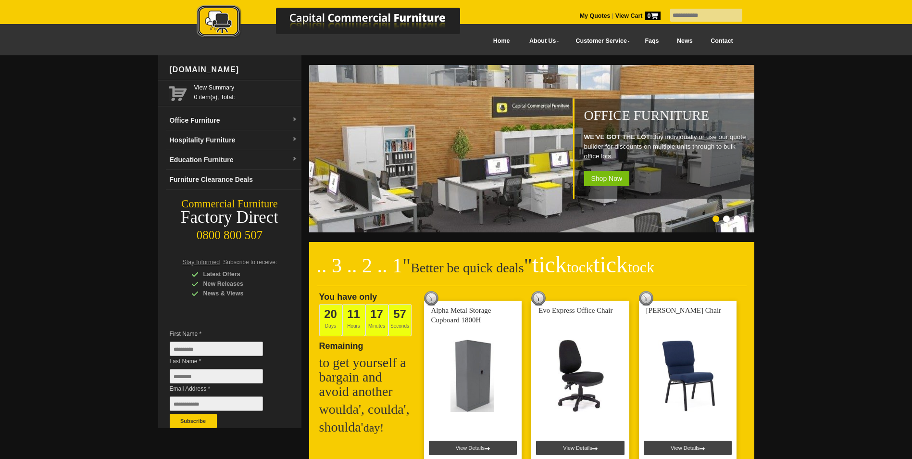 This screenshot has width=912, height=459. I want to click on div: 0800 800 507, so click(230, 233).